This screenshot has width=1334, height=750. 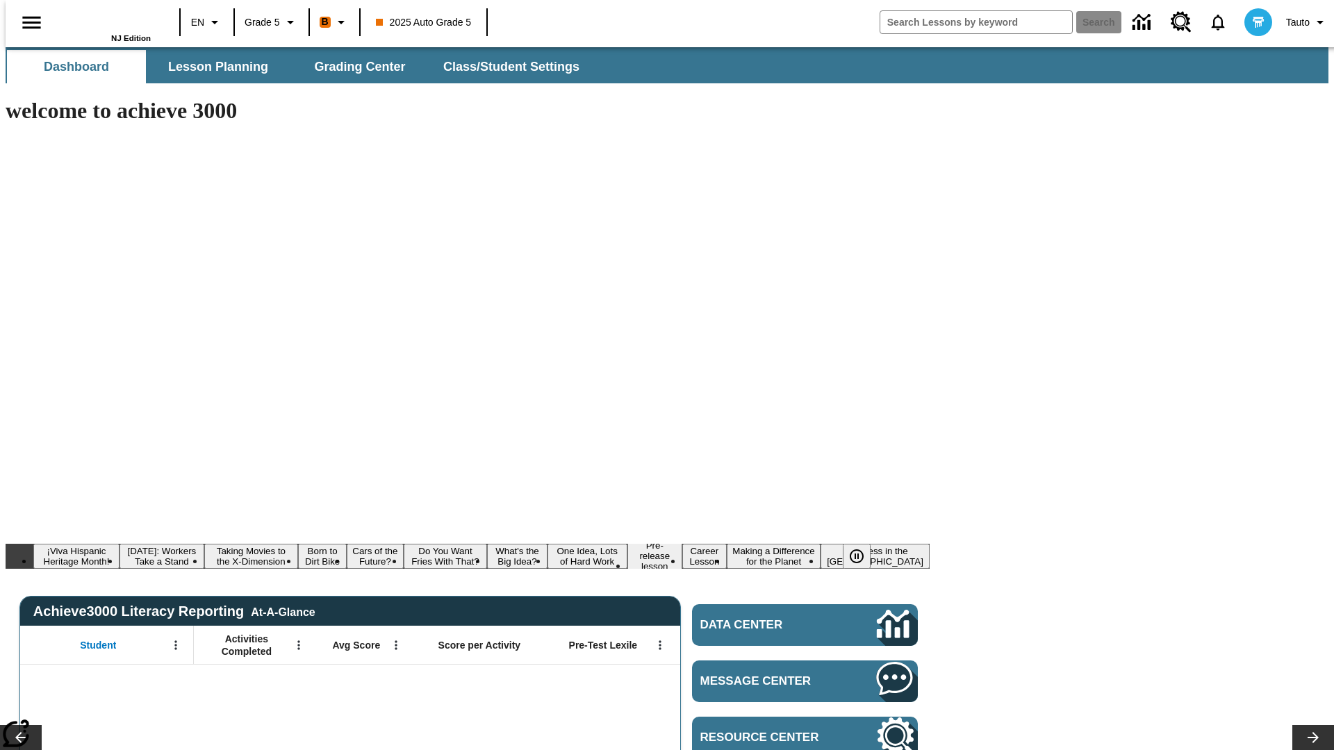 I want to click on button: Slide 3 Taking Movies to the X-Dimension, so click(x=251, y=556).